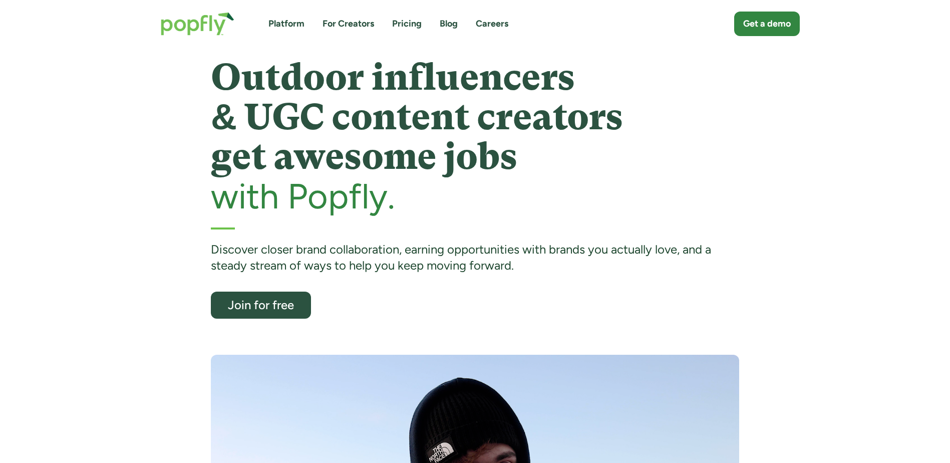 The height and width of the screenshot is (463, 950). What do you see at coordinates (767, 24) in the screenshot?
I see `div: Get a demo` at bounding box center [767, 24].